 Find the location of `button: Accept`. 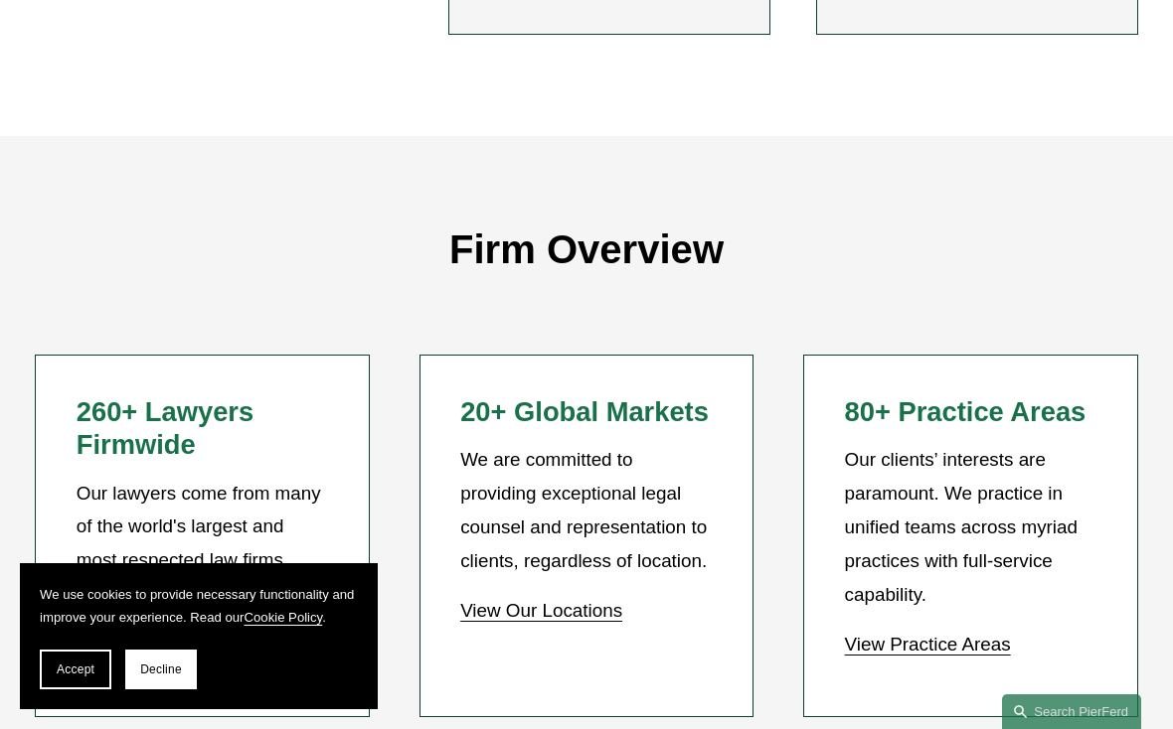

button: Accept is located at coordinates (76, 670).